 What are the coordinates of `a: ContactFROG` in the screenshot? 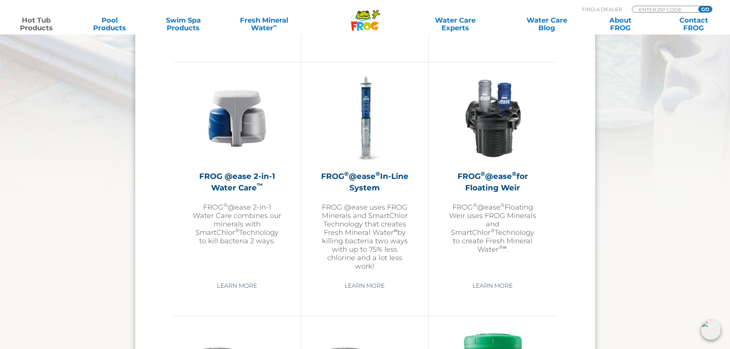 It's located at (694, 24).